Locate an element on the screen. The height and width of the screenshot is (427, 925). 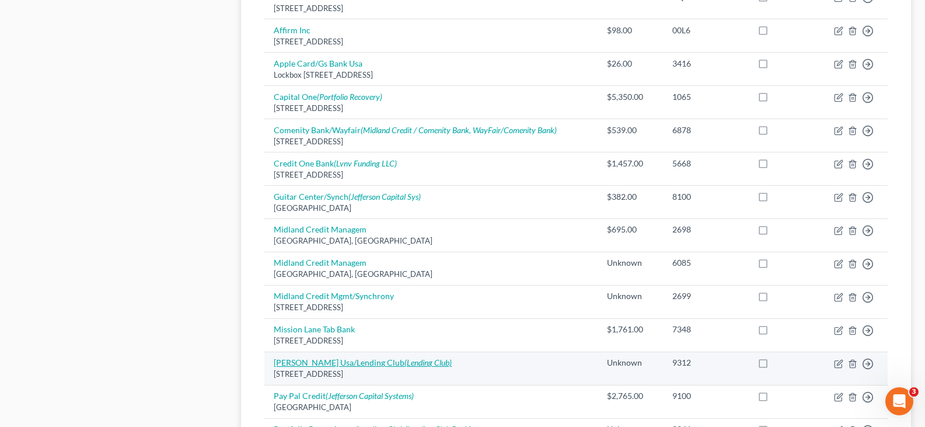
div: $1,457.00 is located at coordinates (631, 163).